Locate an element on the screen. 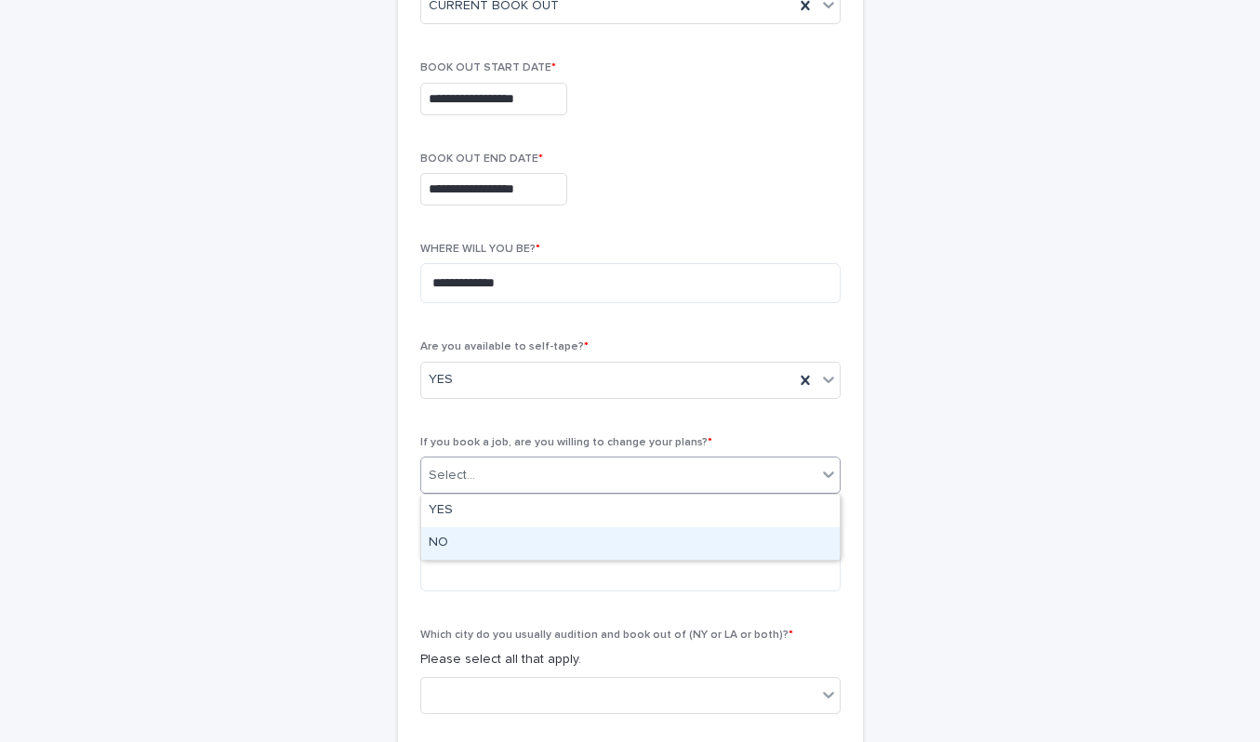 This screenshot has height=742, width=1260. span: BOOK OUT START DATE is located at coordinates (488, 68).